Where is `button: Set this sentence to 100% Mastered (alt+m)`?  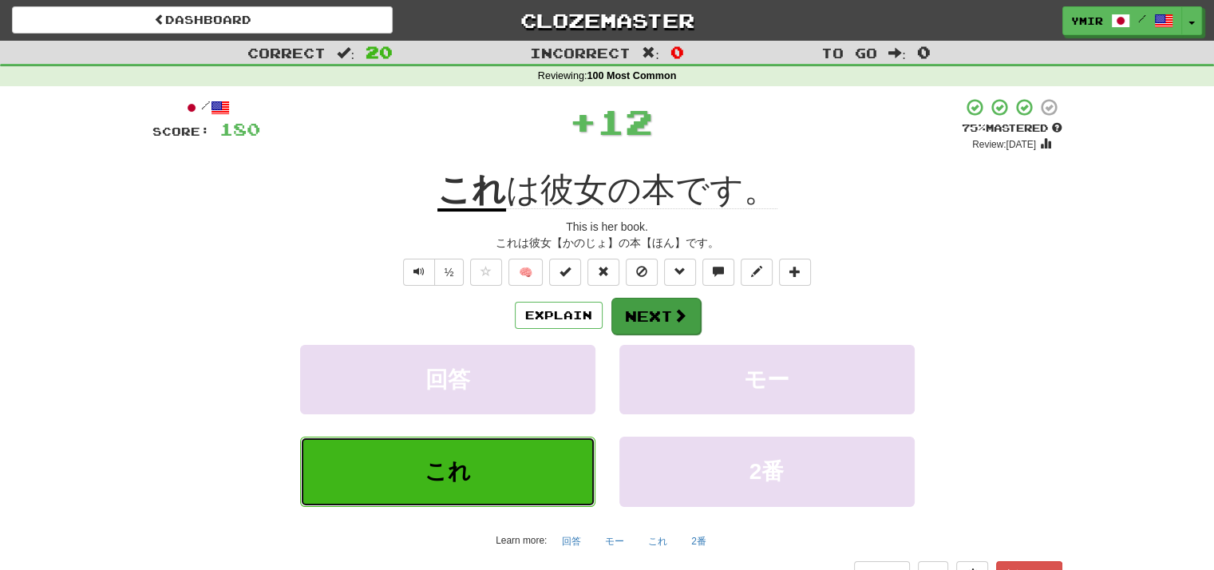 button: Set this sentence to 100% Mastered (alt+m) is located at coordinates (565, 272).